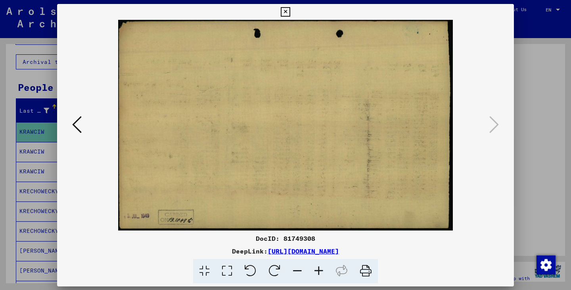 Image resolution: width=571 pixels, height=290 pixels. Describe the element at coordinates (286, 238) in the screenshot. I see `div: DocID: 81749308` at that location.